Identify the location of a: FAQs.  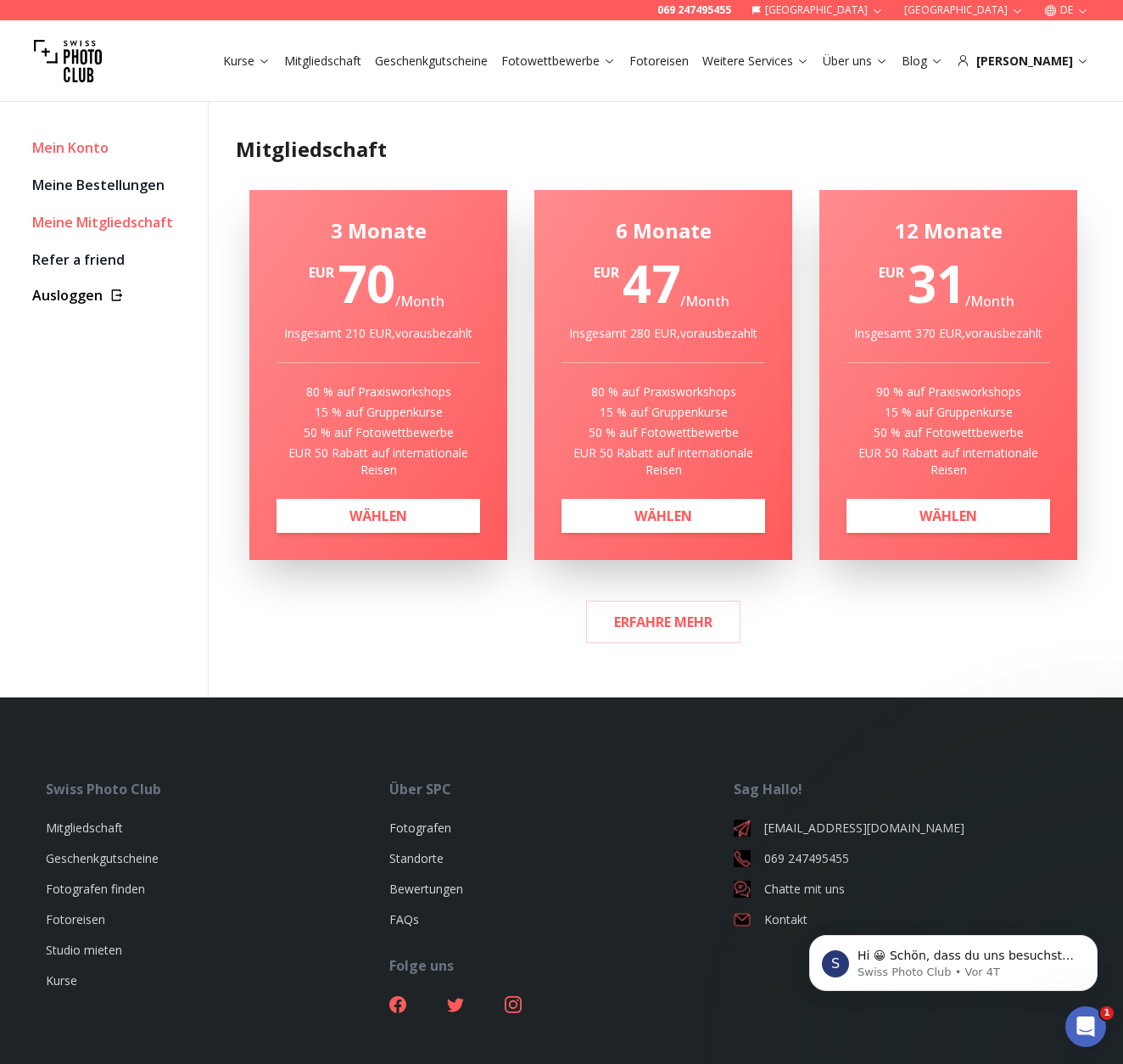
(404, 919).